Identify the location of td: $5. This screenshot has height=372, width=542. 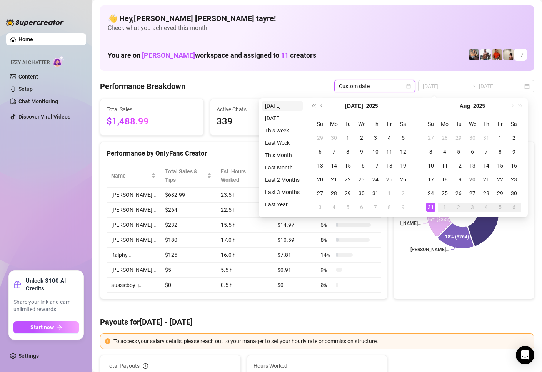
(188, 270).